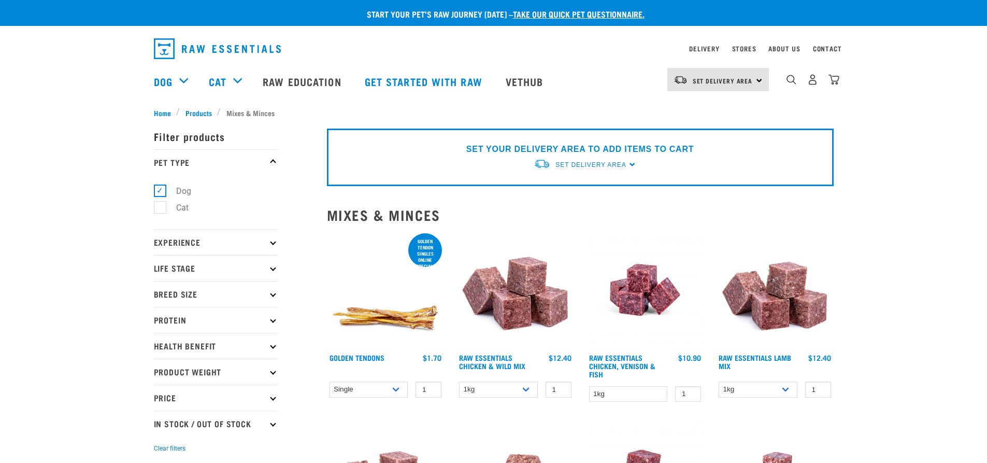  I want to click on button: Clear filters, so click(169, 448).